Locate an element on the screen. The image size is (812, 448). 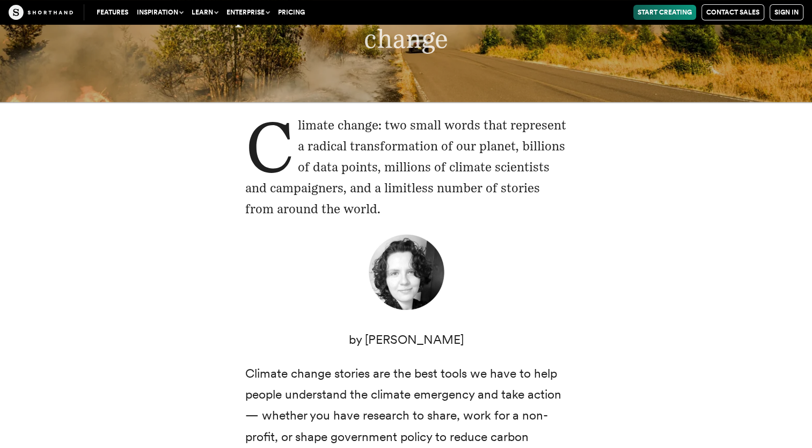
img: The Craft is located at coordinates (41, 12).